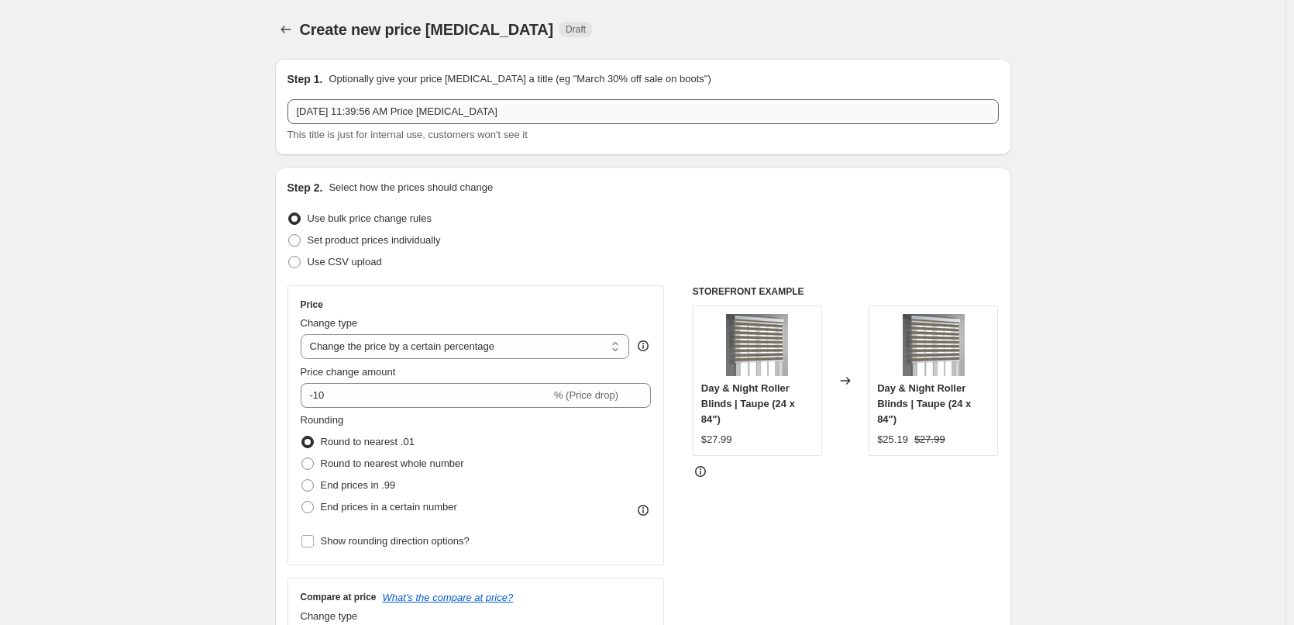 The width and height of the screenshot is (1294, 625). I want to click on button: What's the compare at price?, so click(448, 597).